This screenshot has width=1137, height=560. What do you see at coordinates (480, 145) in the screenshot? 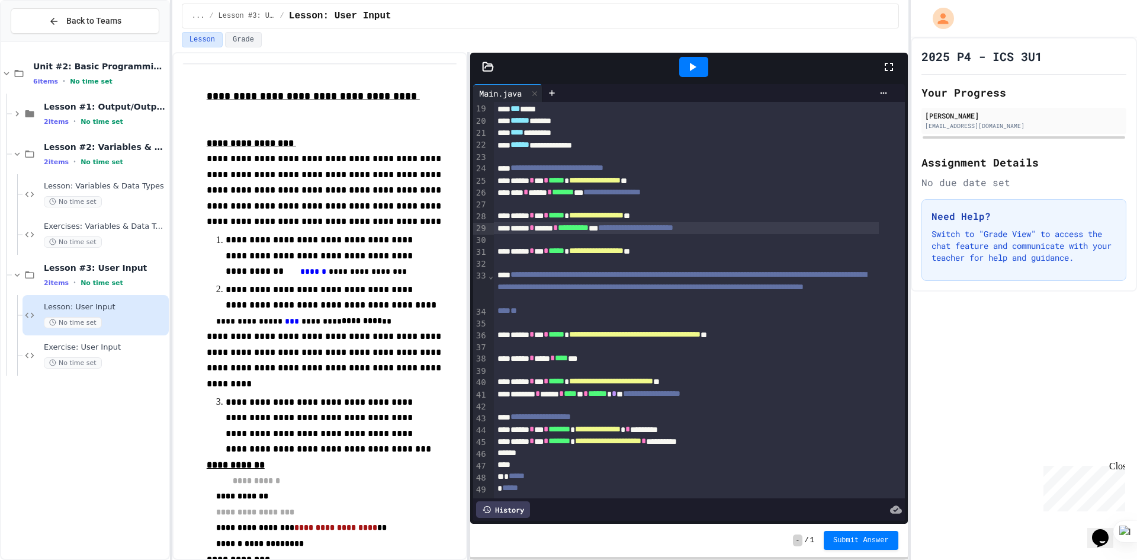
I see `div: 22` at bounding box center [480, 145].